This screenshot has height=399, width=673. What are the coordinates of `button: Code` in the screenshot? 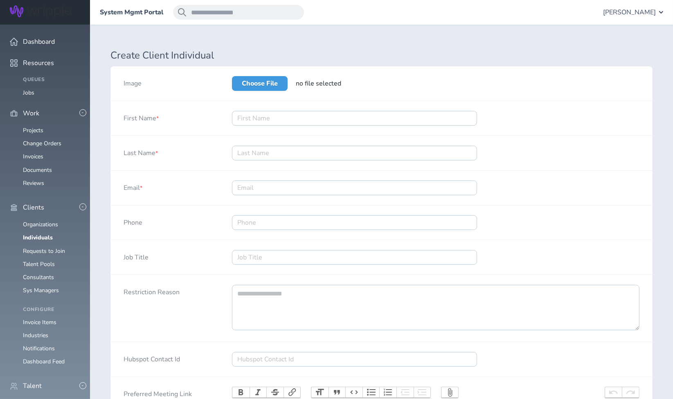 It's located at (354, 392).